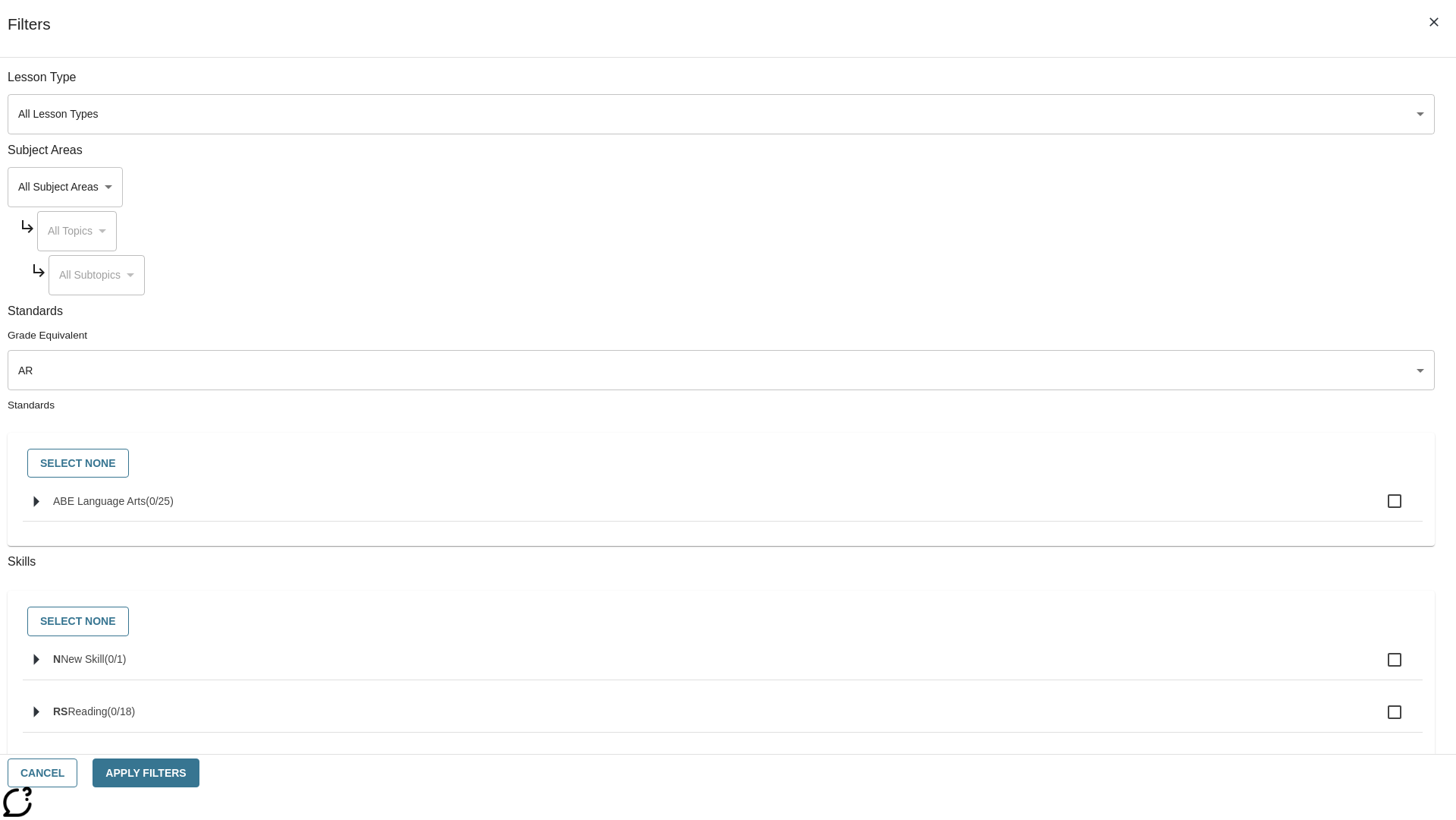  What do you see at coordinates (159, 501) in the screenshot?
I see `span: 0 standards selected/25 standards in group` at bounding box center [159, 501].